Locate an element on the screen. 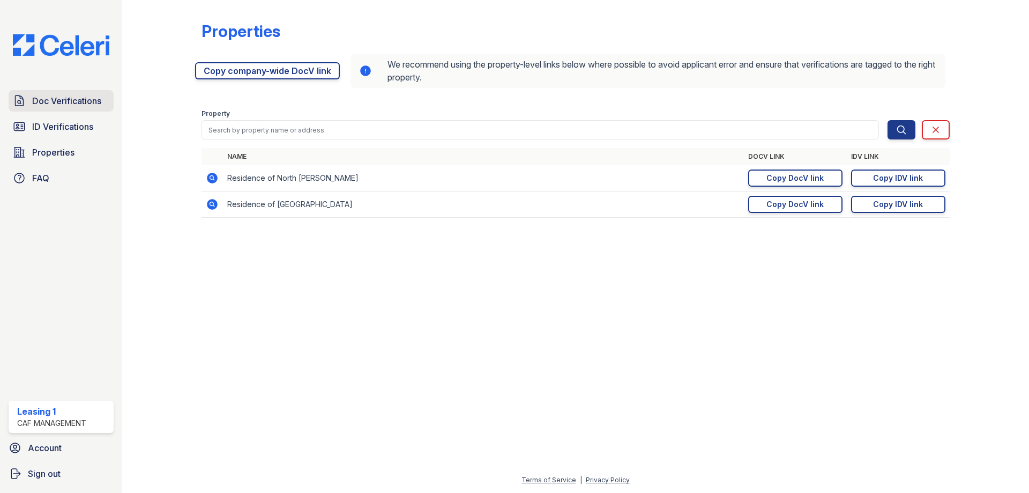  input: Search by property name or address is located at coordinates (540, 130).